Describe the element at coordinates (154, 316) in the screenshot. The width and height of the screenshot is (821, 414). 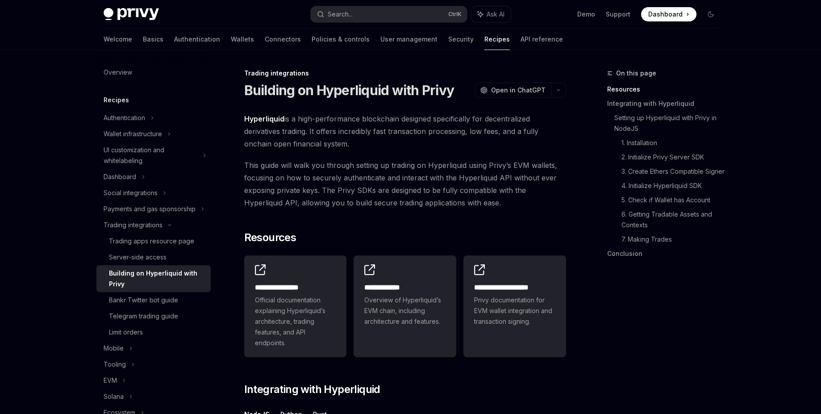
I see `a: Telegram trading guide` at that location.